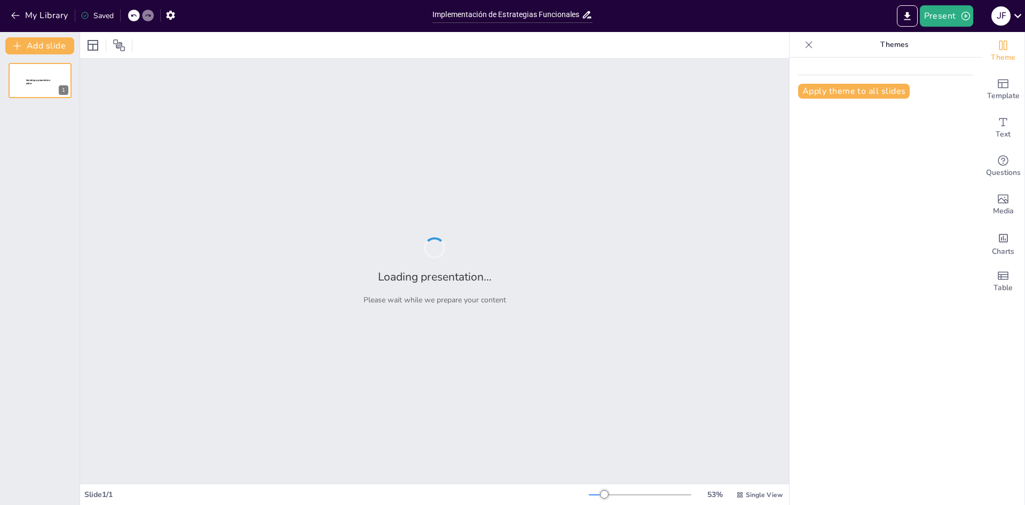 The image size is (1025, 505). Describe the element at coordinates (1001, 16) in the screenshot. I see `div: J F` at that location.